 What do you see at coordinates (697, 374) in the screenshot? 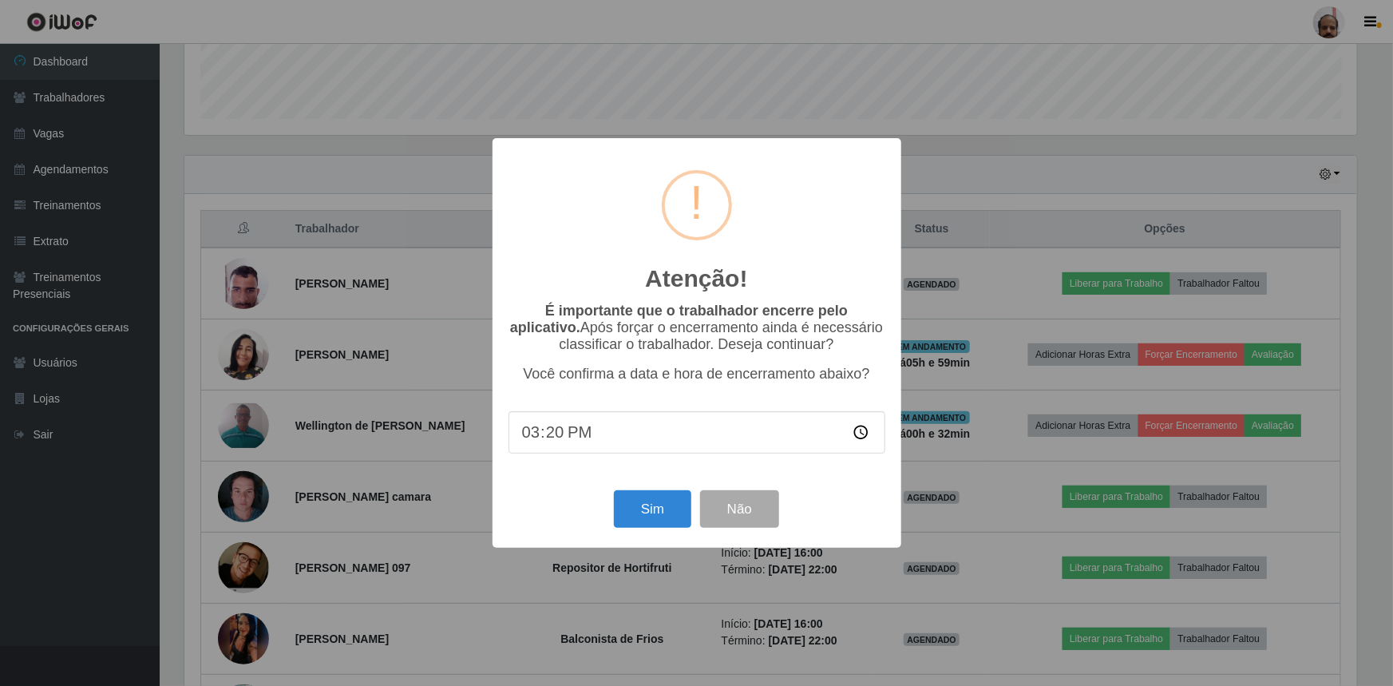
I see `p: Você confirma a data e hora de encerramento abaixo?` at bounding box center [697, 374].